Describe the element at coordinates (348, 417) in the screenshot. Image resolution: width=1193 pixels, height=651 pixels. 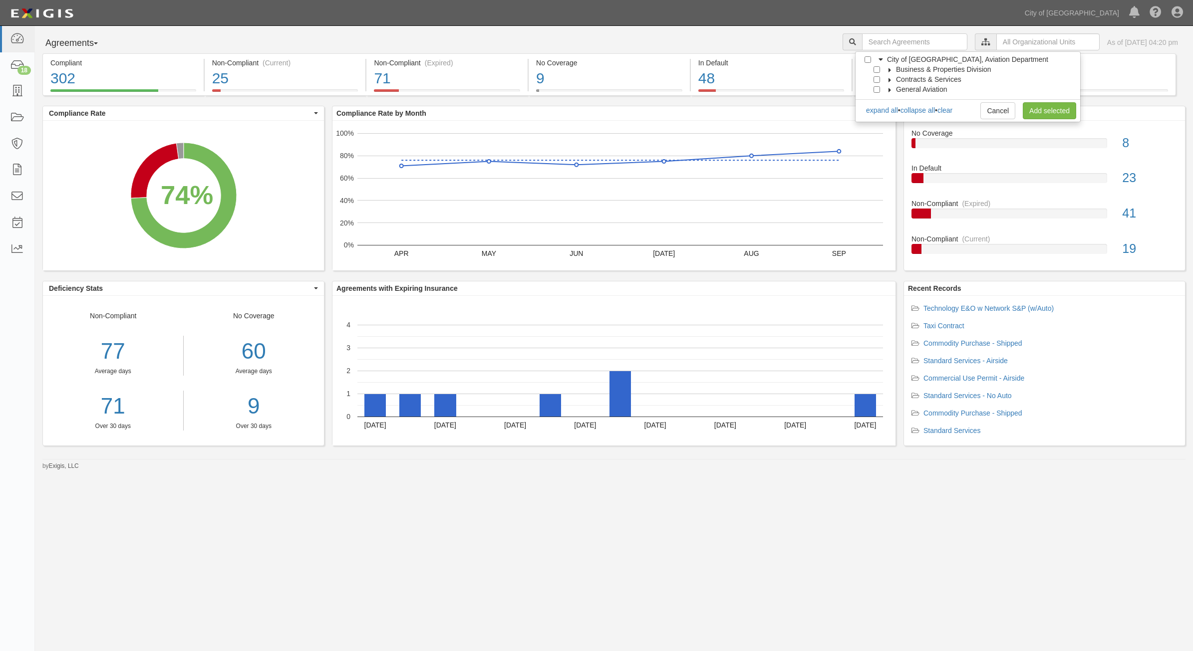
I see `text: 0` at that location.